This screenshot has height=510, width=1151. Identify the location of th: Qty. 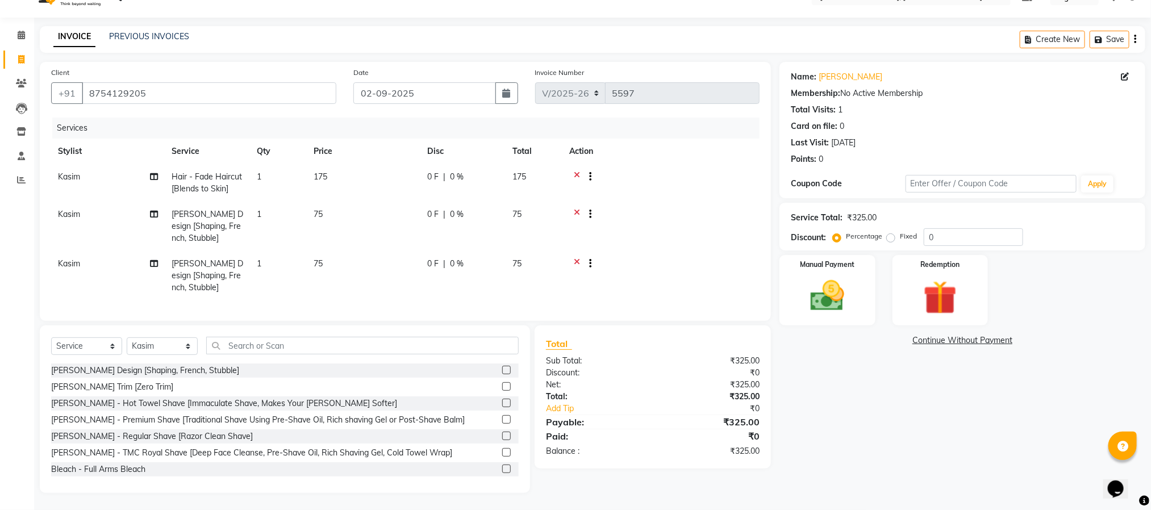
(278, 151).